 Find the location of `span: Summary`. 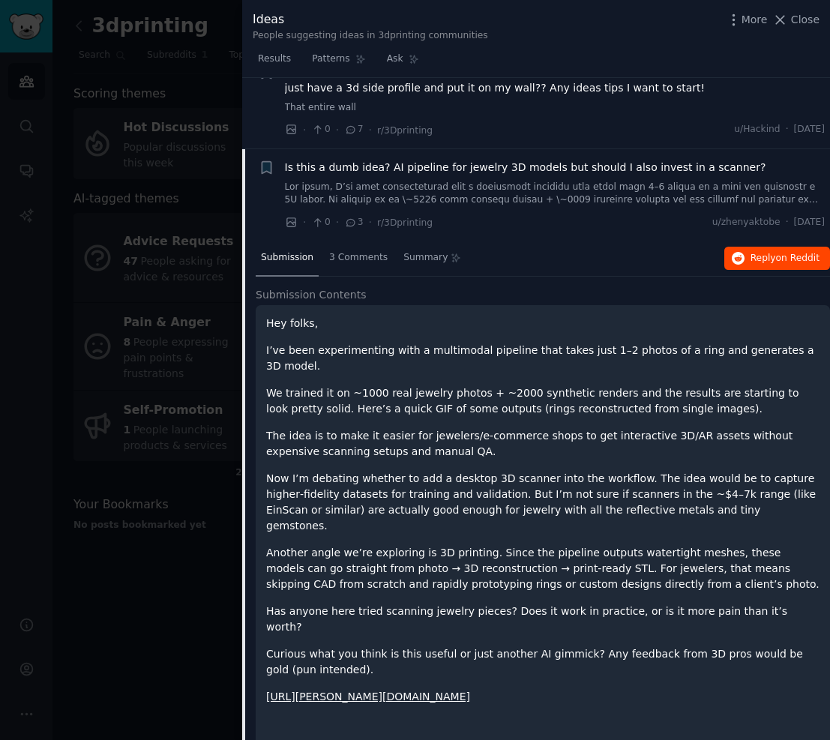

span: Summary is located at coordinates (425, 258).